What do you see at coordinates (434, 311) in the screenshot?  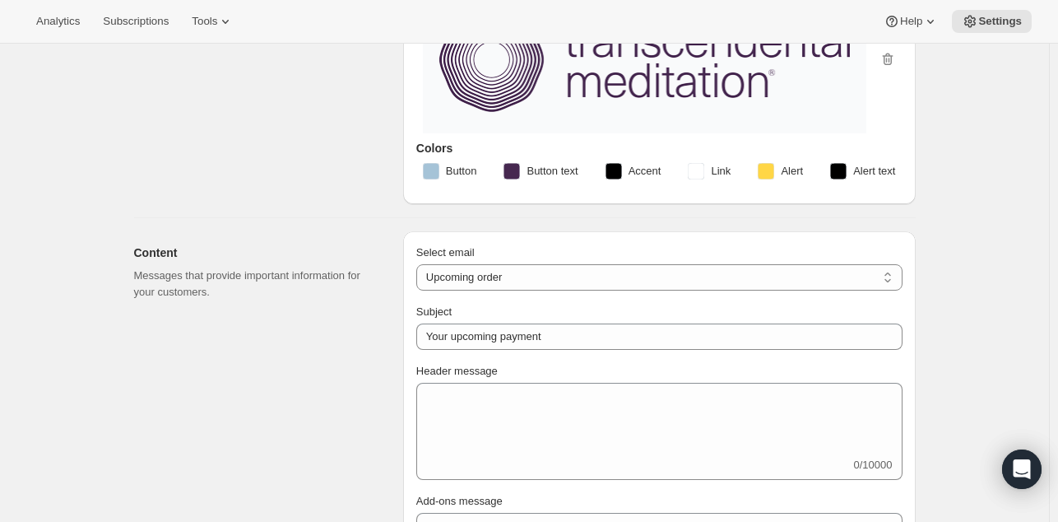 I see `span: Subject` at bounding box center [434, 311].